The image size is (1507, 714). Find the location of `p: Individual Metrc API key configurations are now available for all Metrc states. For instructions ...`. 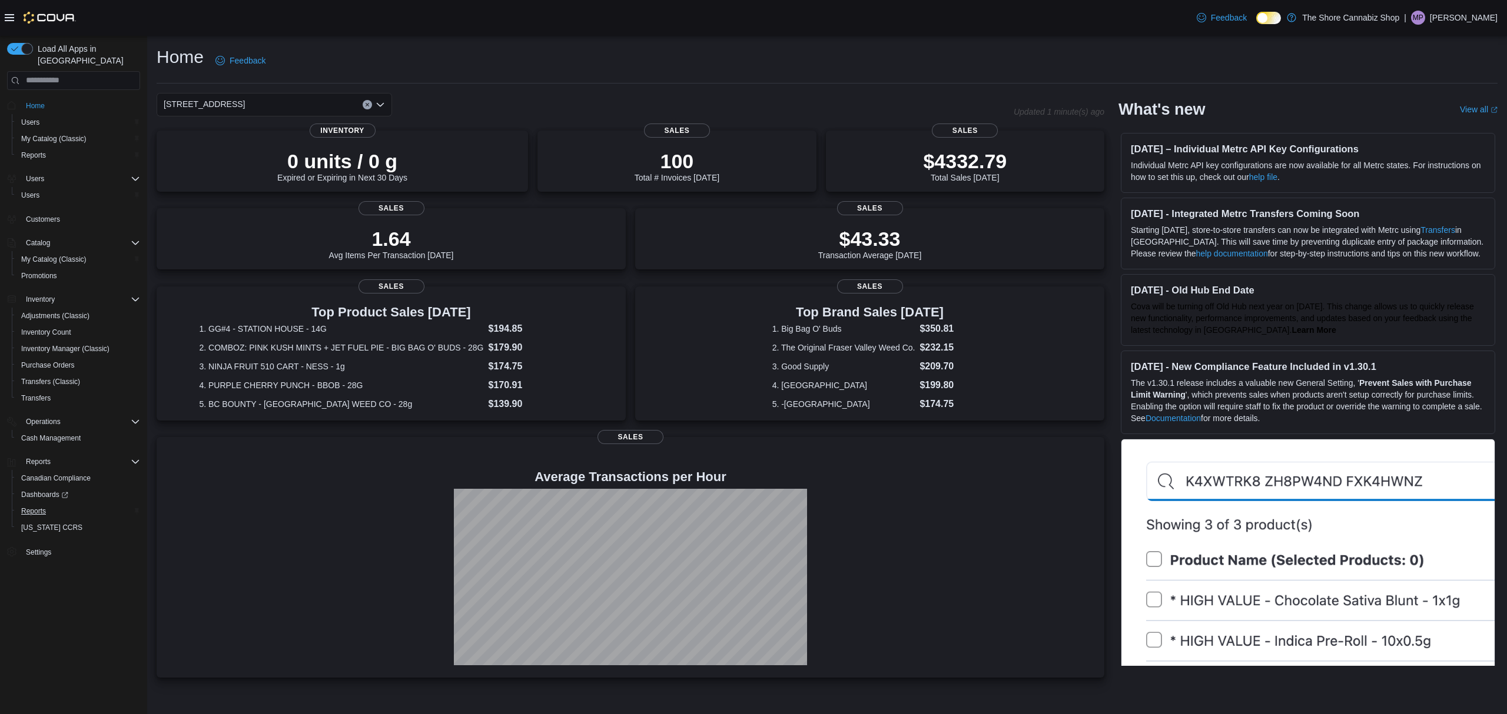

p: Individual Metrc API key configurations are now available for all Metrc states. For instructions ... is located at coordinates (1308, 171).